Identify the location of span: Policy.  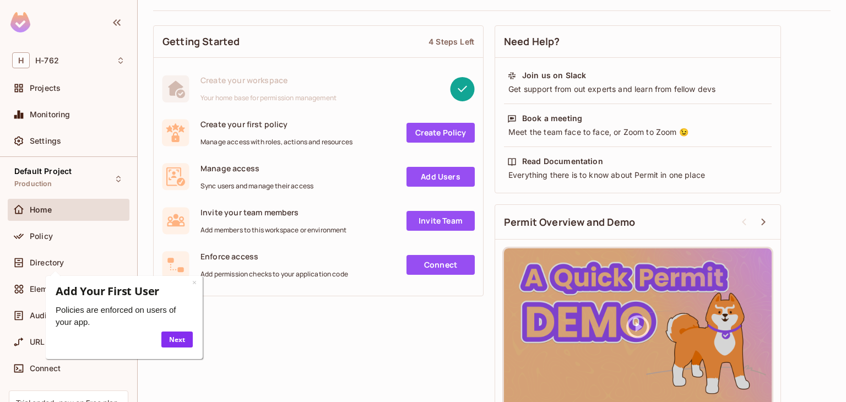
(41, 236).